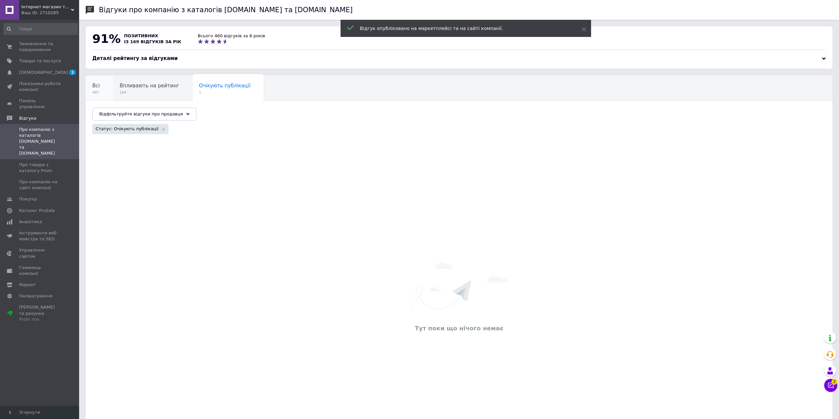  Describe the element at coordinates (40, 236) in the screenshot. I see `span: Інструменти веб-майстра та SEO` at that location.